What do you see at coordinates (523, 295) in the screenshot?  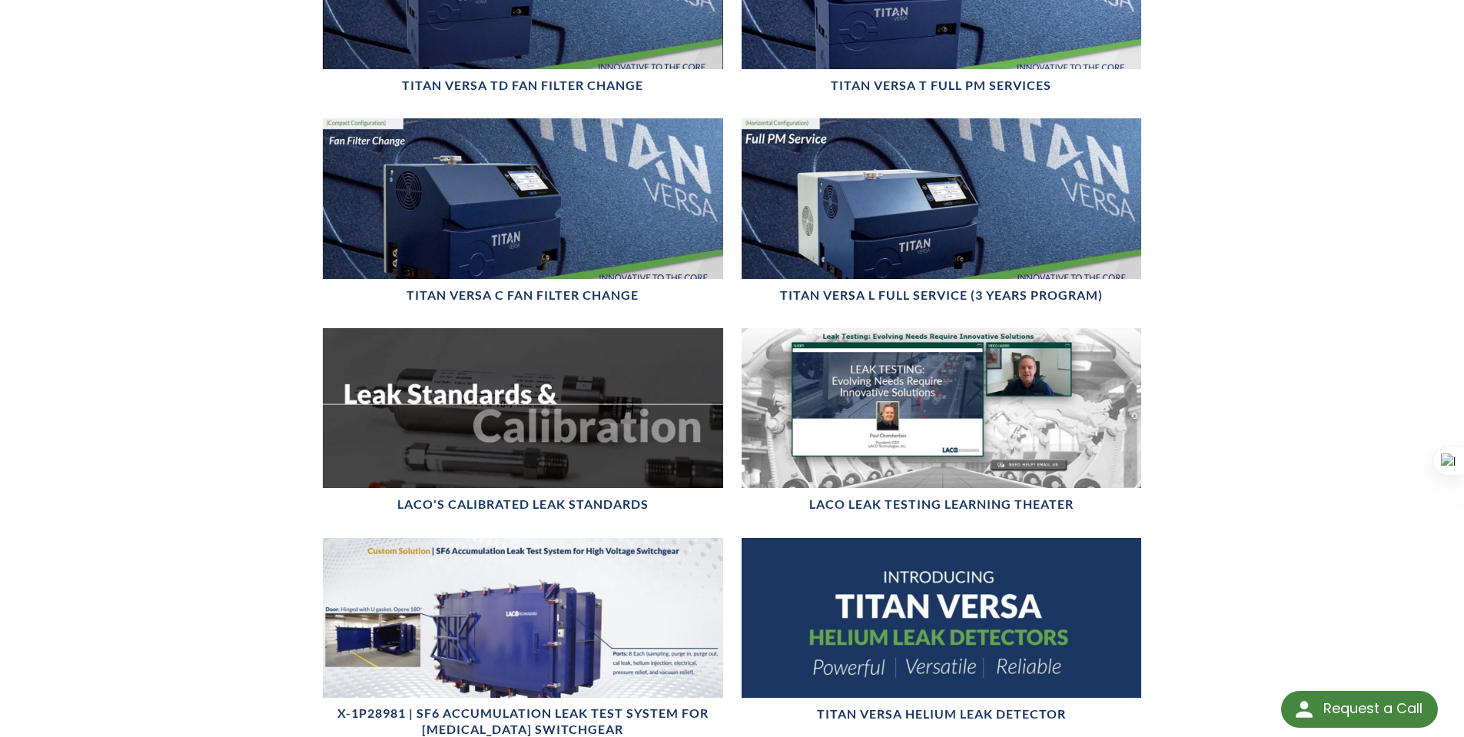 I see `h4: TITAN VERSA C Fan Filter Change` at bounding box center [523, 295].